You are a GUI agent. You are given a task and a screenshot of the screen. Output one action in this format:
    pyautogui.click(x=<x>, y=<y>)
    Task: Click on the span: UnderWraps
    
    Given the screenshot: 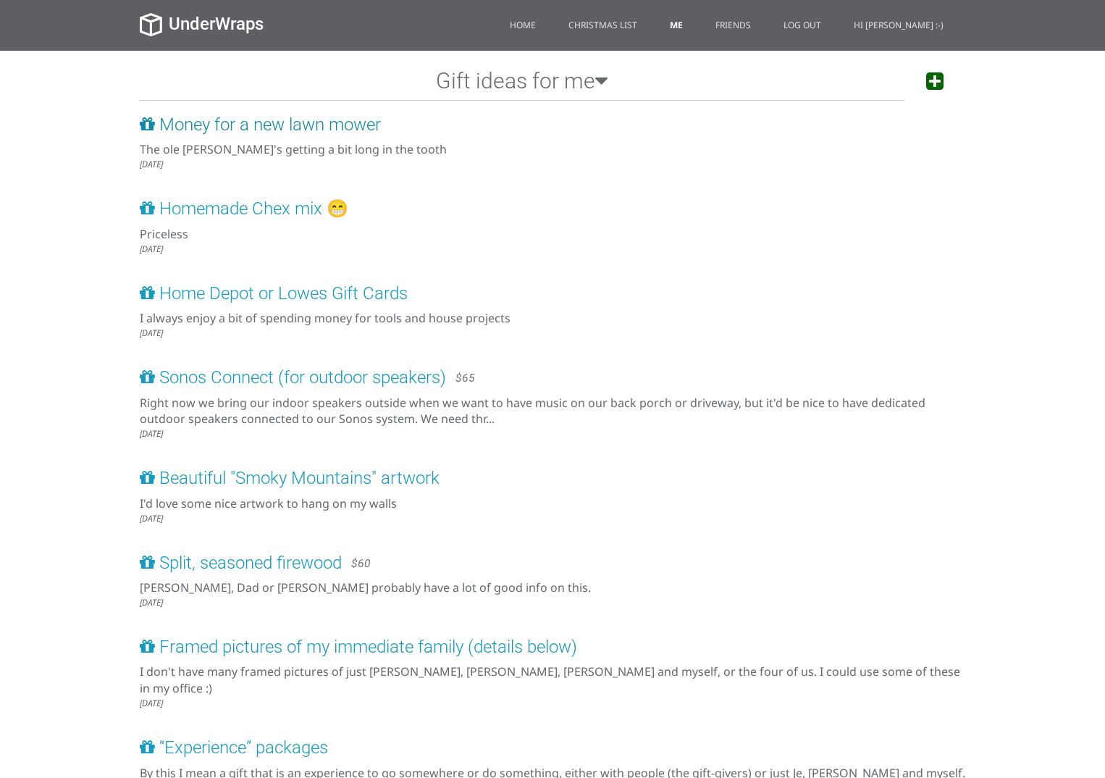 What is the action you would take?
    pyautogui.click(x=216, y=24)
    